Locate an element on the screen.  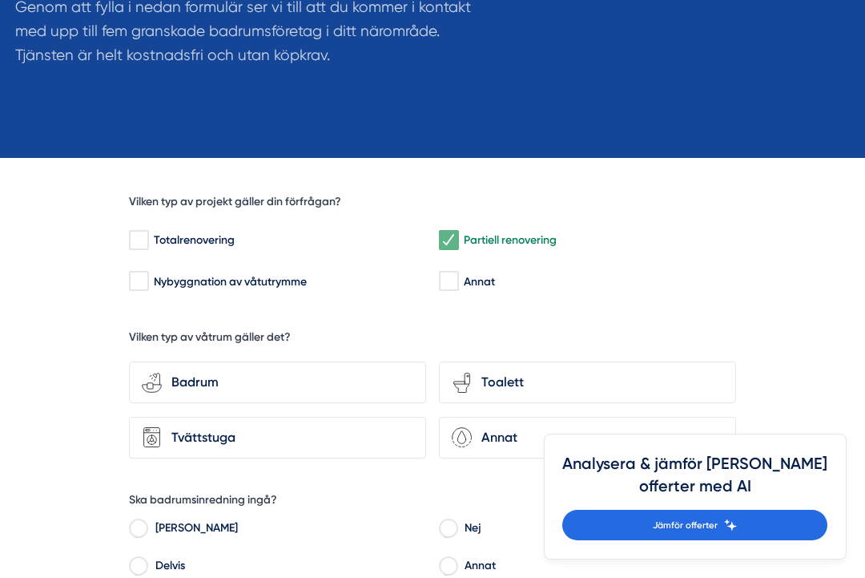
label: Nej is located at coordinates (596, 530).